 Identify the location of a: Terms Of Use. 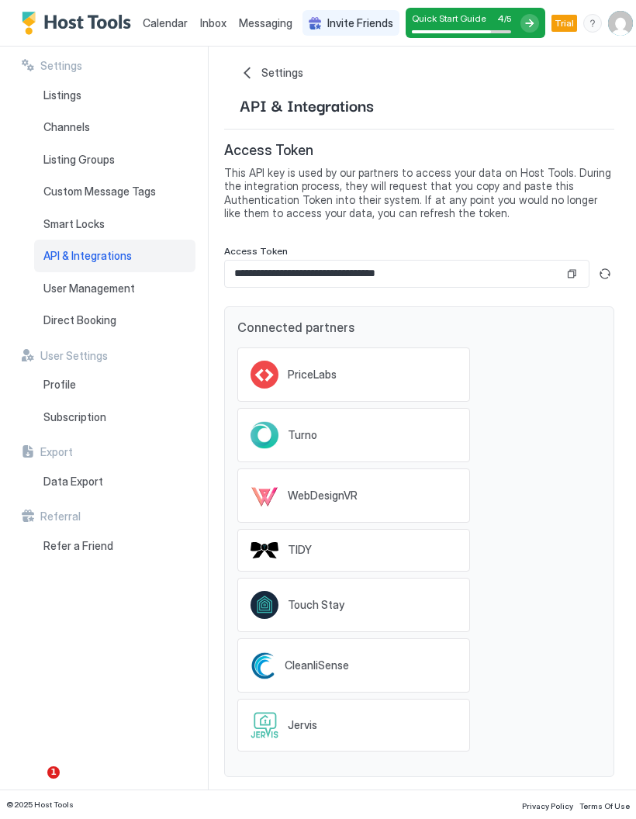
(604, 804).